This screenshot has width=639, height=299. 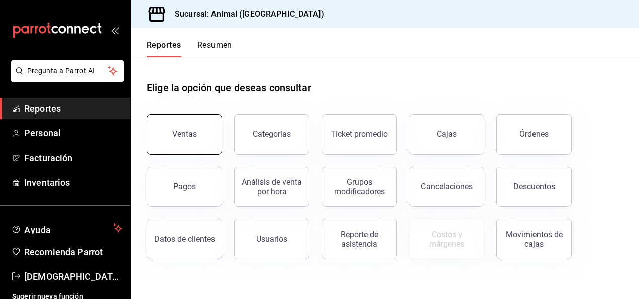 What do you see at coordinates (534, 186) in the screenshot?
I see `button: Descuentos` at bounding box center [534, 186].